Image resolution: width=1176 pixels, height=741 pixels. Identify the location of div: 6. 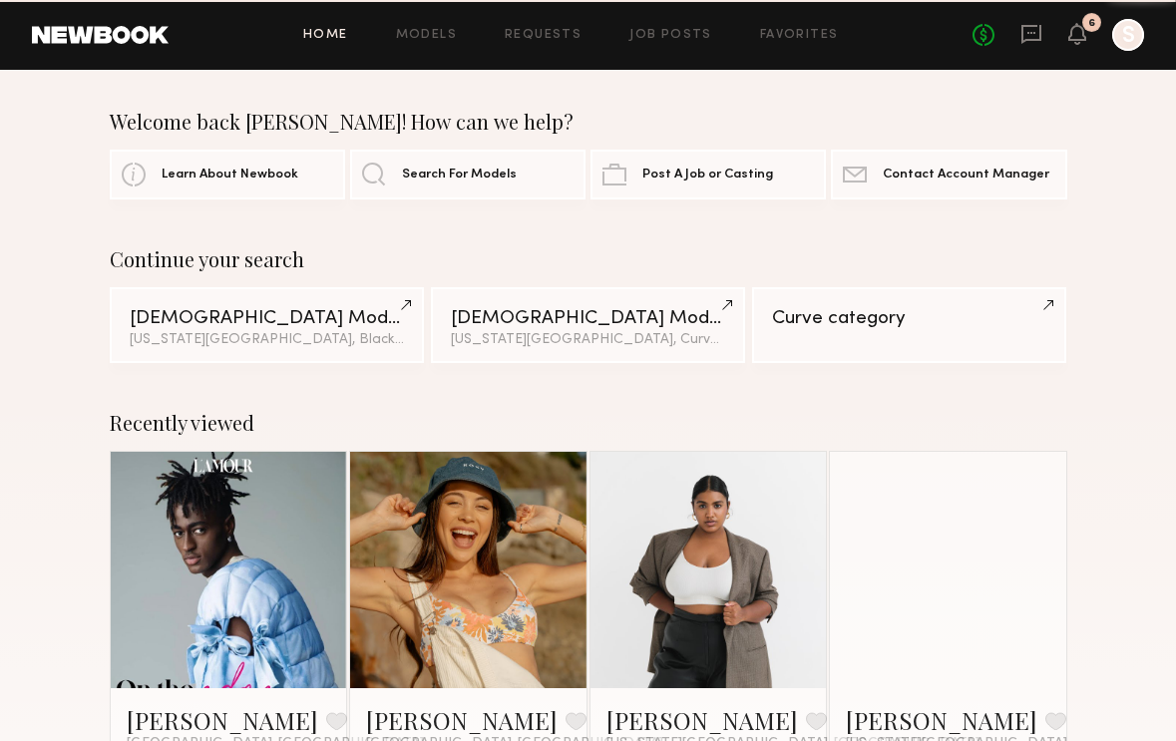
(1091, 23).